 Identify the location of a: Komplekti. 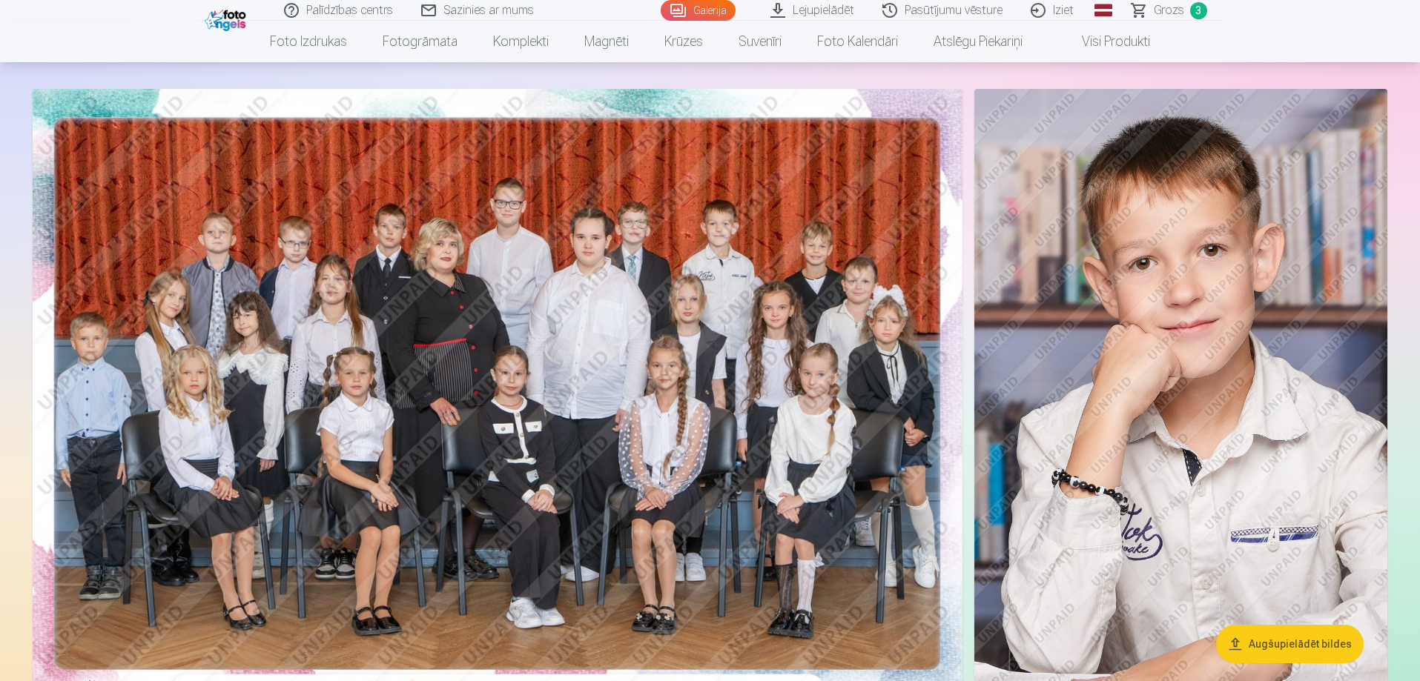
(520, 42).